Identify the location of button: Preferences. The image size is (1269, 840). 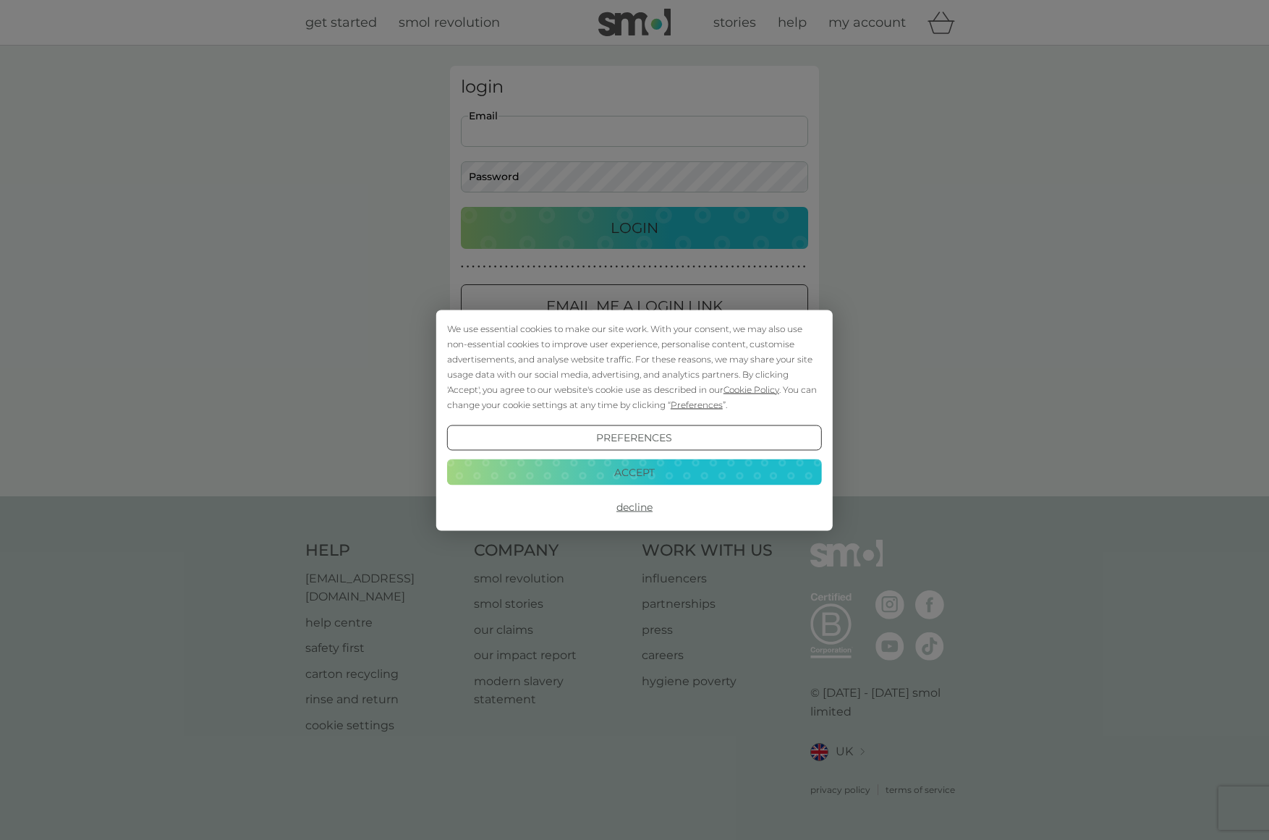
(634, 438).